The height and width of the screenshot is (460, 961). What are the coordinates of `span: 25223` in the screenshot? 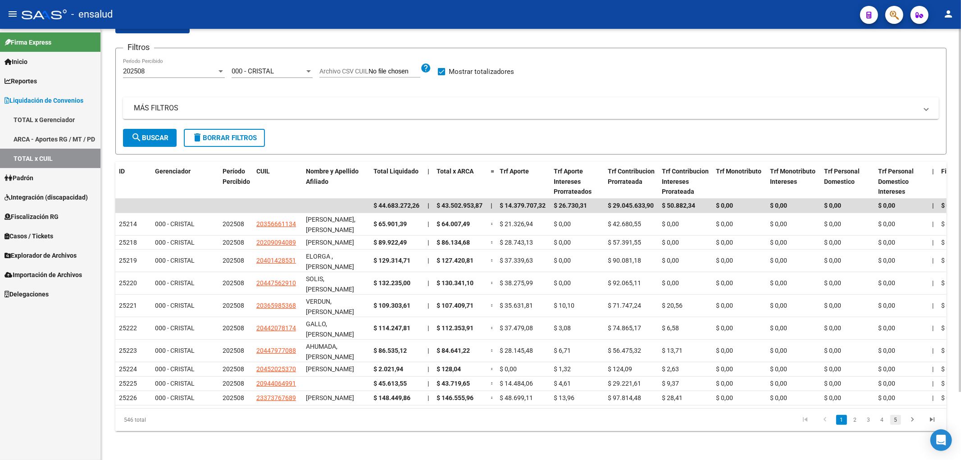 It's located at (128, 350).